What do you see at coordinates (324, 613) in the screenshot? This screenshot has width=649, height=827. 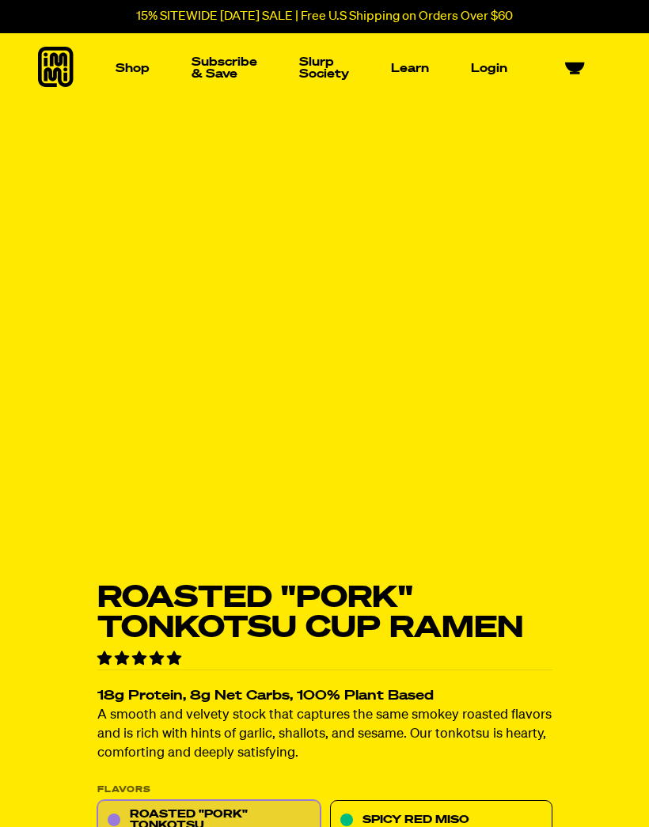 I see `h1: Roasted "Pork" Tonkotsu Cup Ramen` at bounding box center [324, 613].